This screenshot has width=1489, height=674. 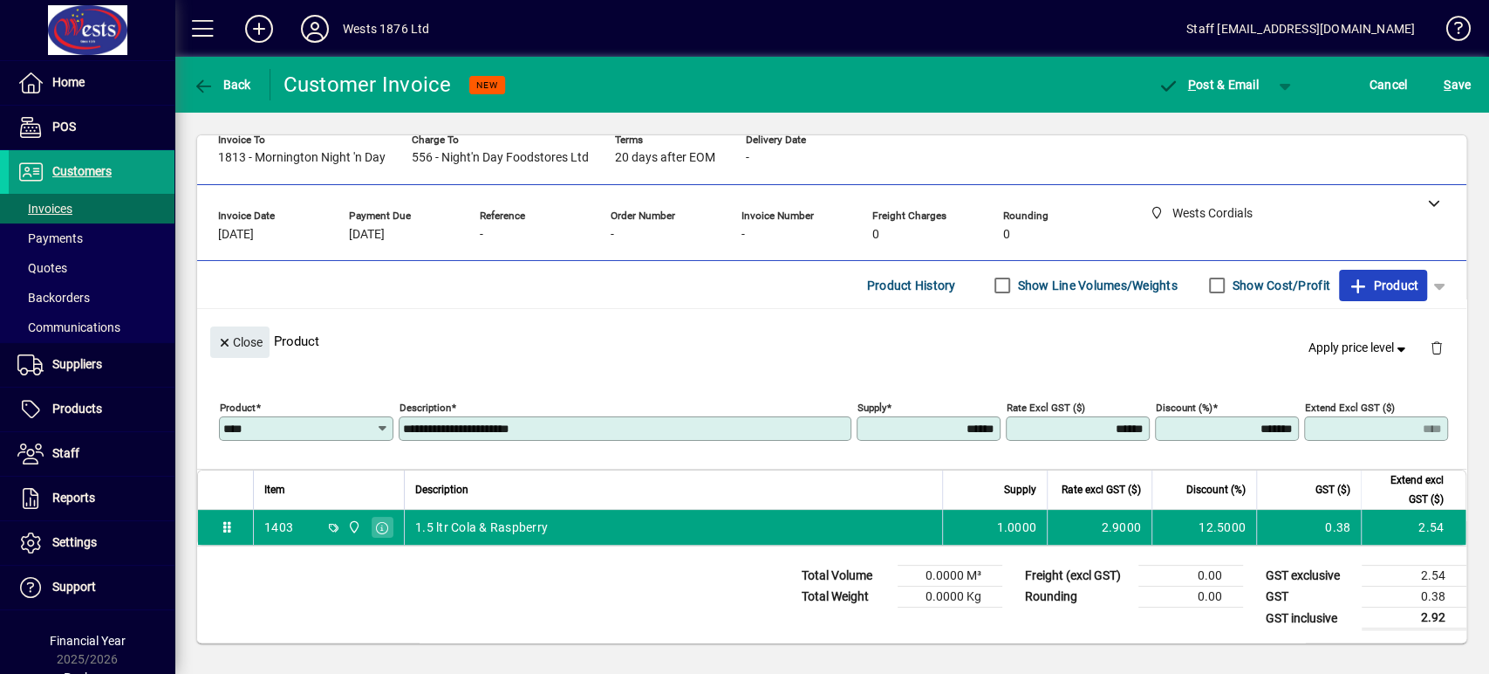 I want to click on a: Staff, so click(x=92, y=454).